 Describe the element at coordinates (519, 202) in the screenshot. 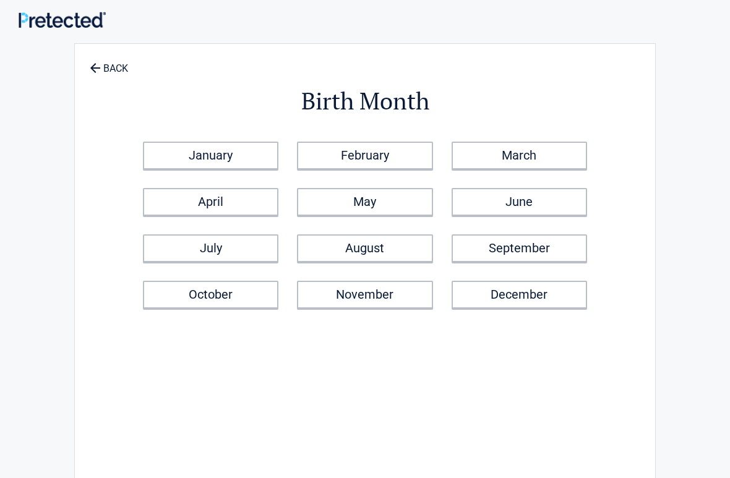

I see `a: June` at that location.